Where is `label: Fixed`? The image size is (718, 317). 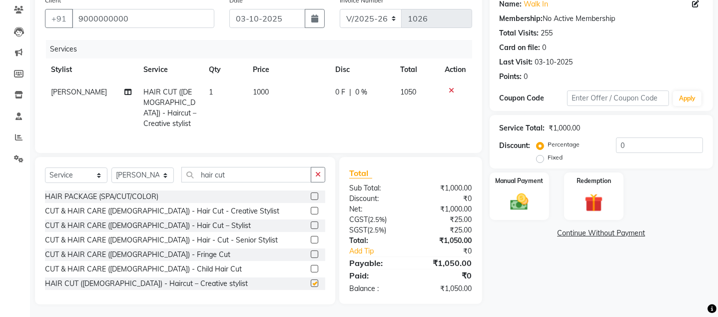
label: Fixed is located at coordinates (556, 157).